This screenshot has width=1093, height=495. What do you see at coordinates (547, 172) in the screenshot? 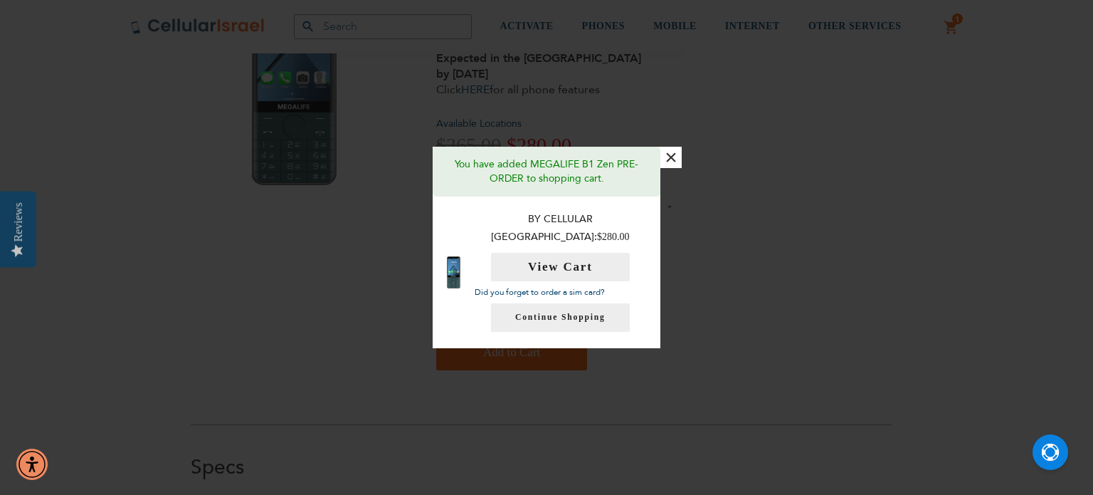
I see `p: You have added MEGALIFE B1 Zen PRE-ORDER to shopping cart.` at bounding box center [547, 172].